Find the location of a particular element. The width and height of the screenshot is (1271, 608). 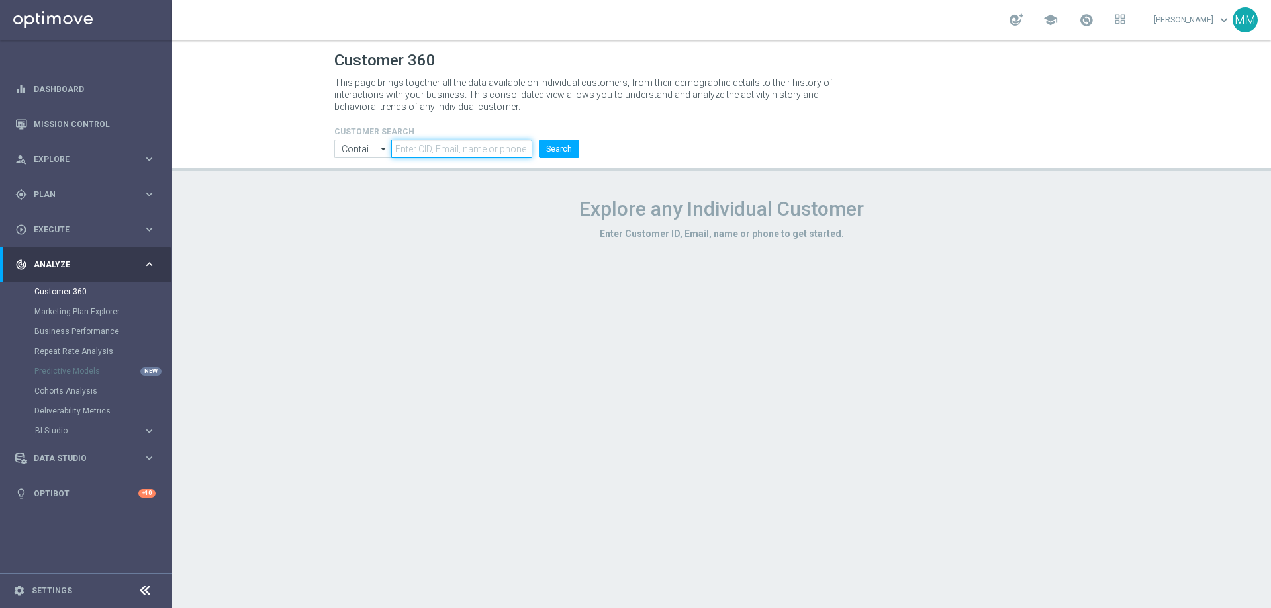

a: Dashboard is located at coordinates (95, 89).